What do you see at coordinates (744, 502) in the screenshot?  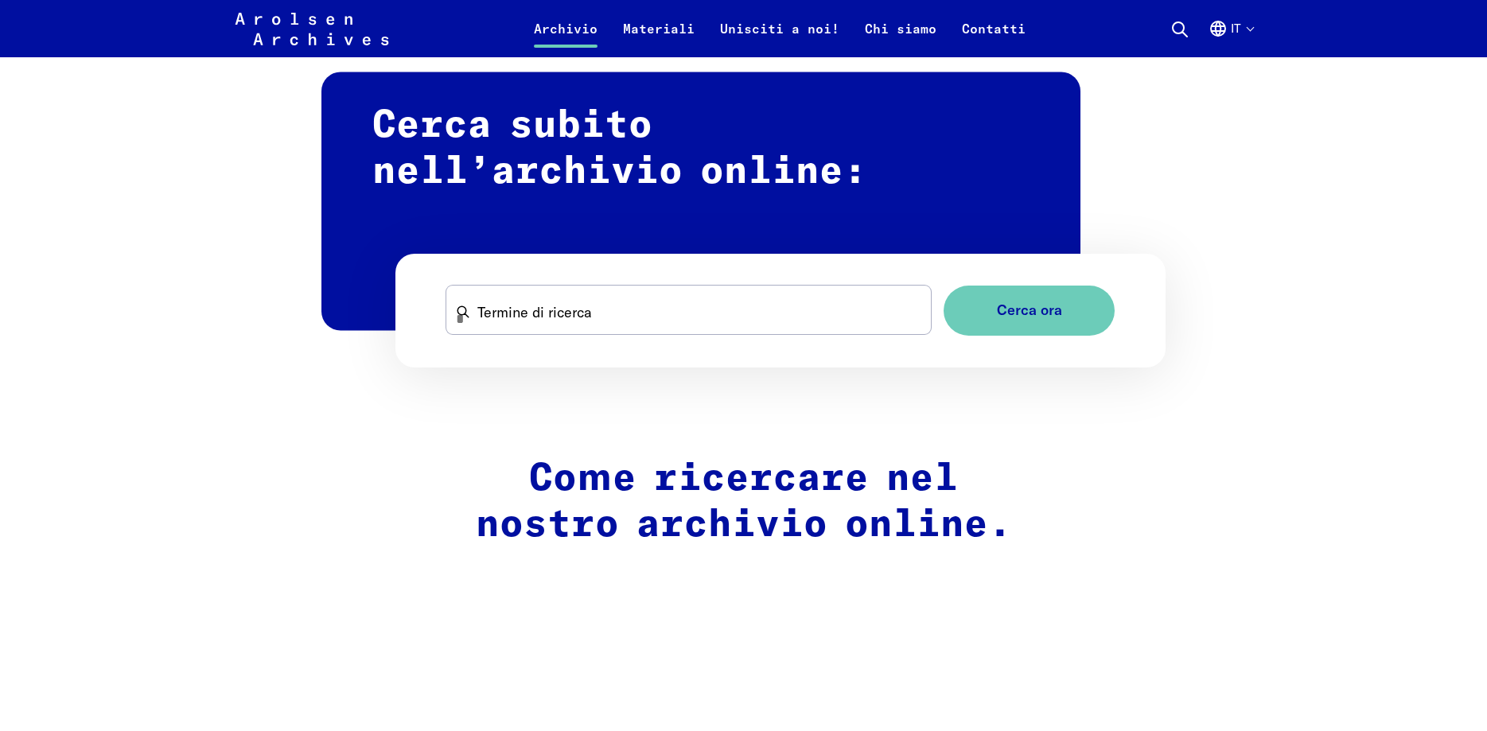 I see `h2: Come ricercare nel nostro archivio online.` at bounding box center [744, 502].